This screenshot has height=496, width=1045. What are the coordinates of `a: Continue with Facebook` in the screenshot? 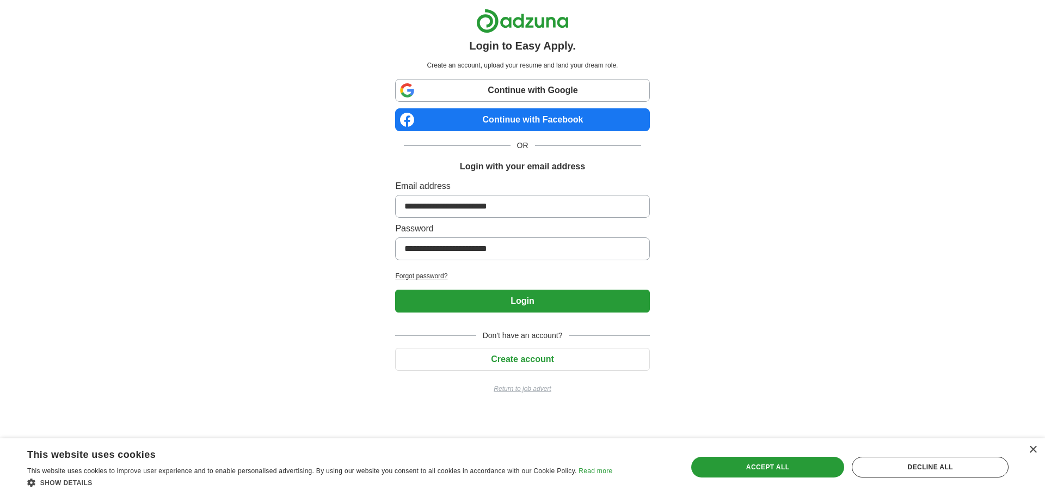 It's located at (522, 120).